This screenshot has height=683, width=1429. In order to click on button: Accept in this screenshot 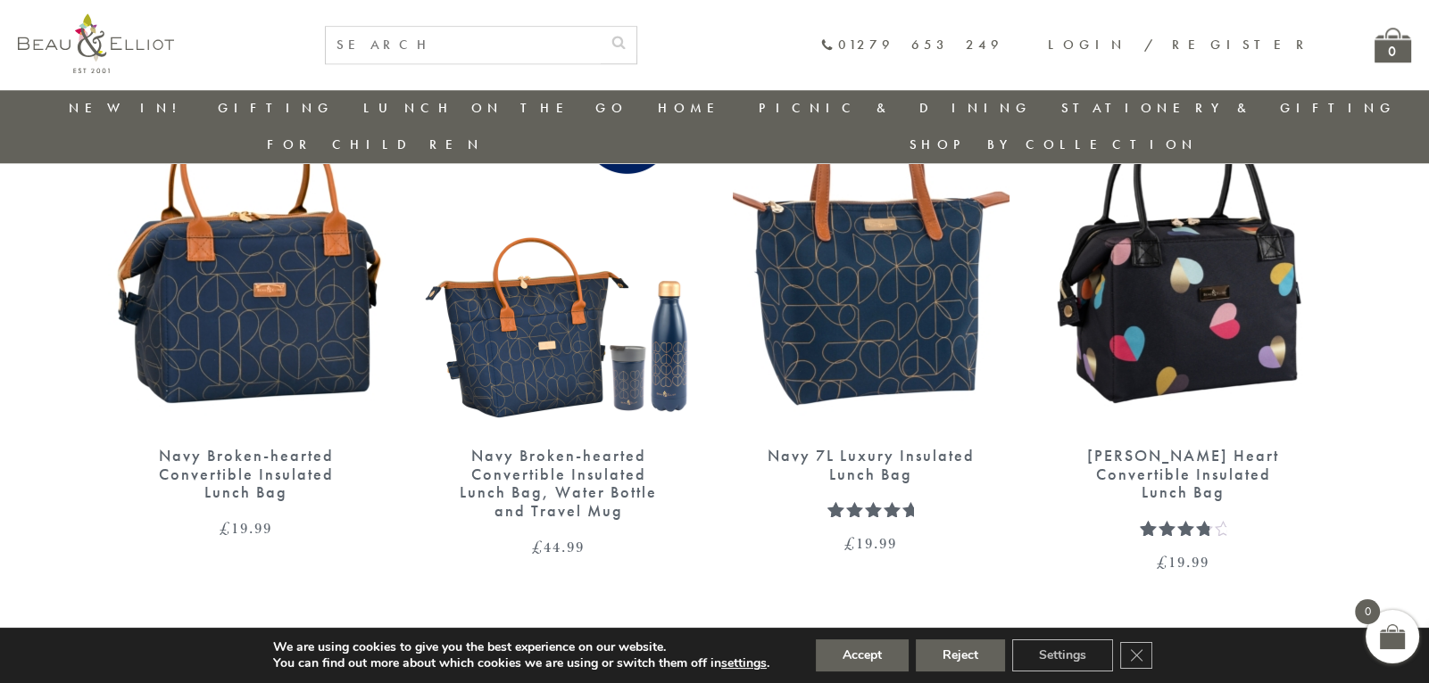, I will do `click(862, 656)`.